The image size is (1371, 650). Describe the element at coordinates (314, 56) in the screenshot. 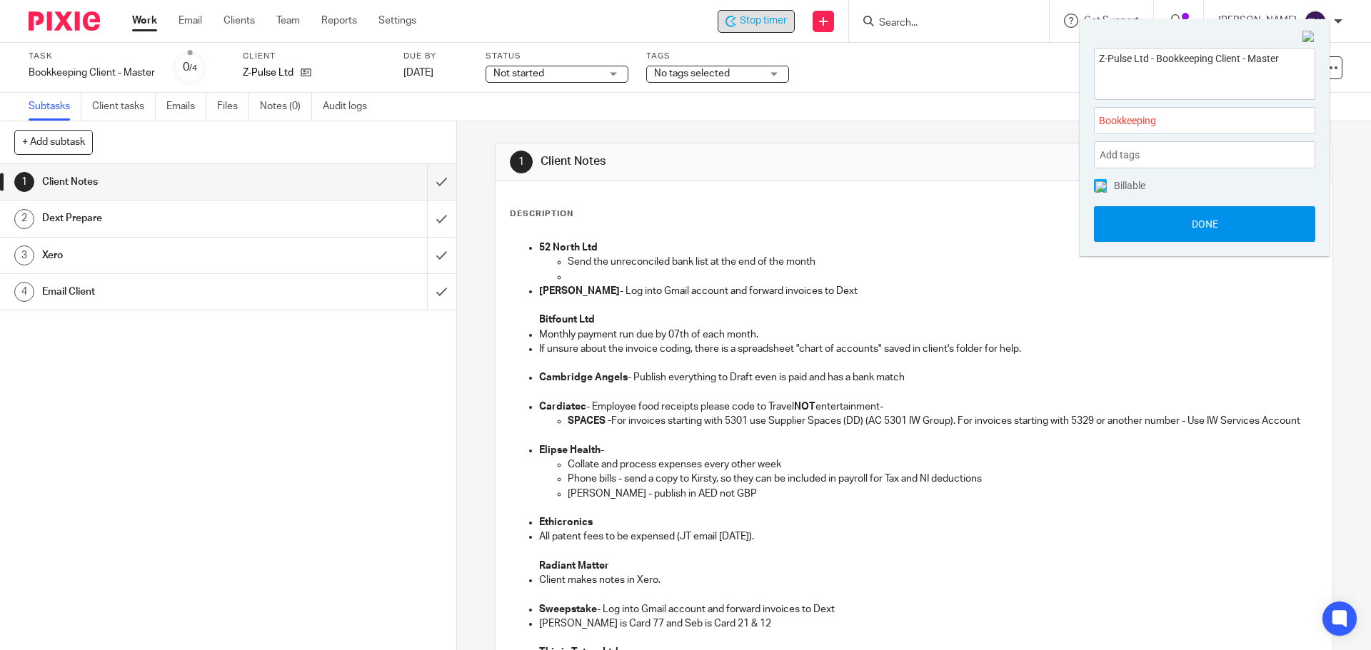

I see `label: Client` at that location.